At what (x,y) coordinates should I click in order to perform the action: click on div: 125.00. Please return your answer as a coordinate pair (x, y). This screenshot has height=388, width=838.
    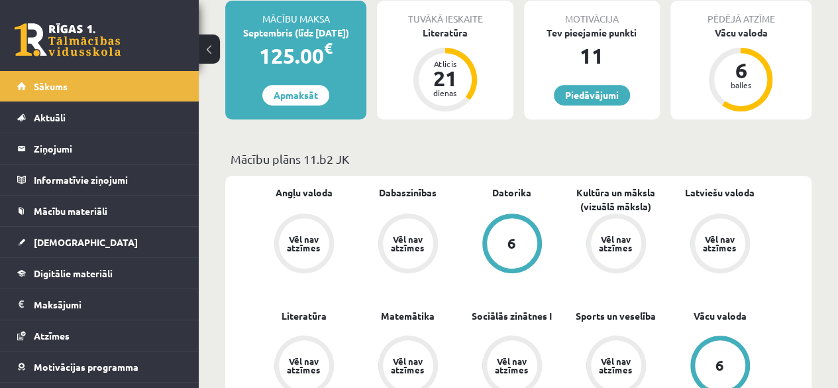
    Looking at the image, I should click on (296, 56).